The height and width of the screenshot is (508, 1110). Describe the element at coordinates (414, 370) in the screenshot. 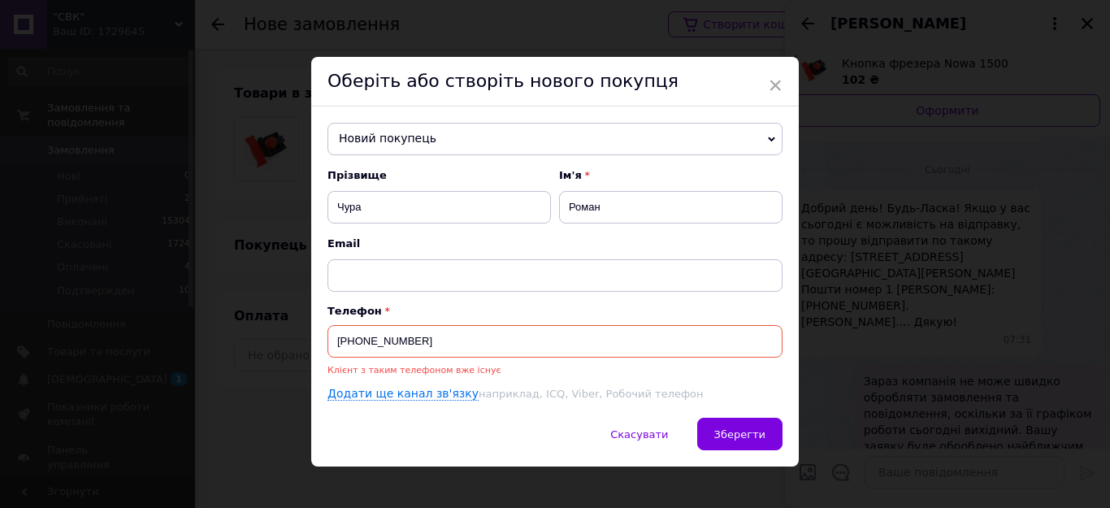

I see `span: Клієнт з таким телефоном вже існує` at that location.